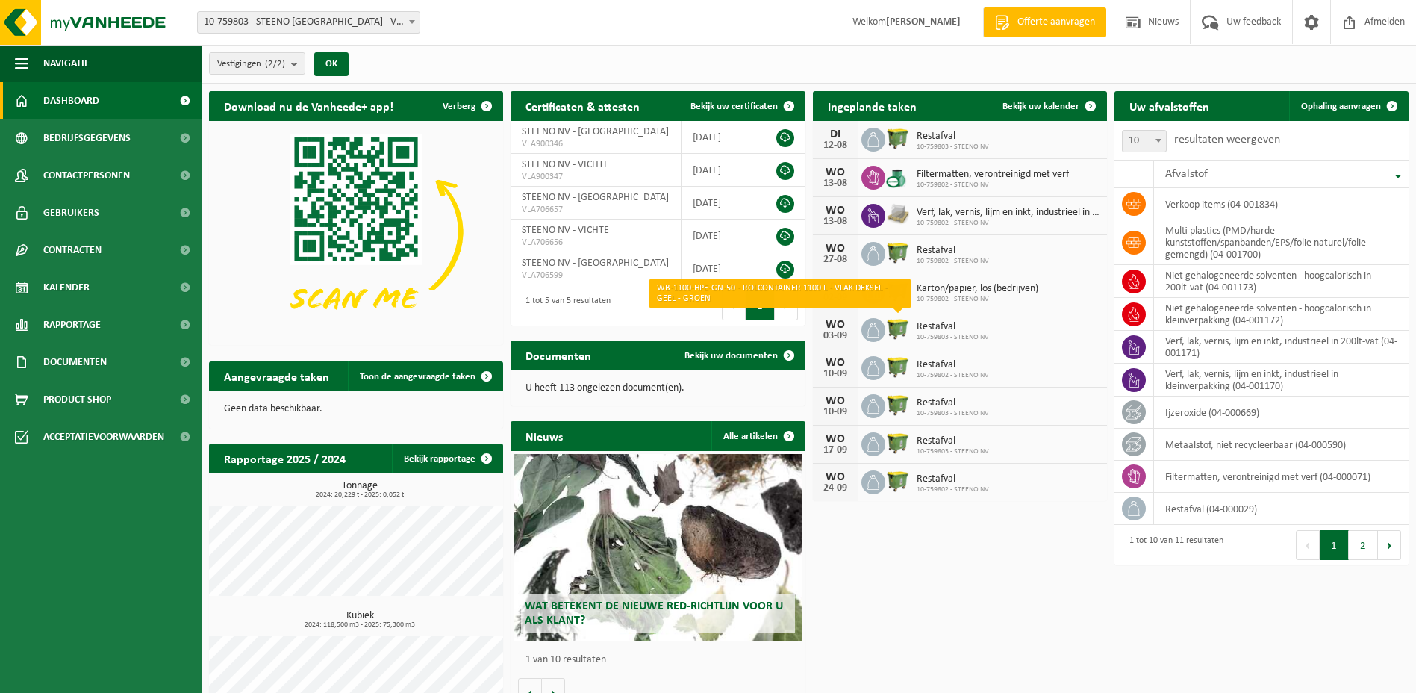 The image size is (1416, 693). I want to click on h2: Rapportage 2025 / 2024, so click(284, 458).